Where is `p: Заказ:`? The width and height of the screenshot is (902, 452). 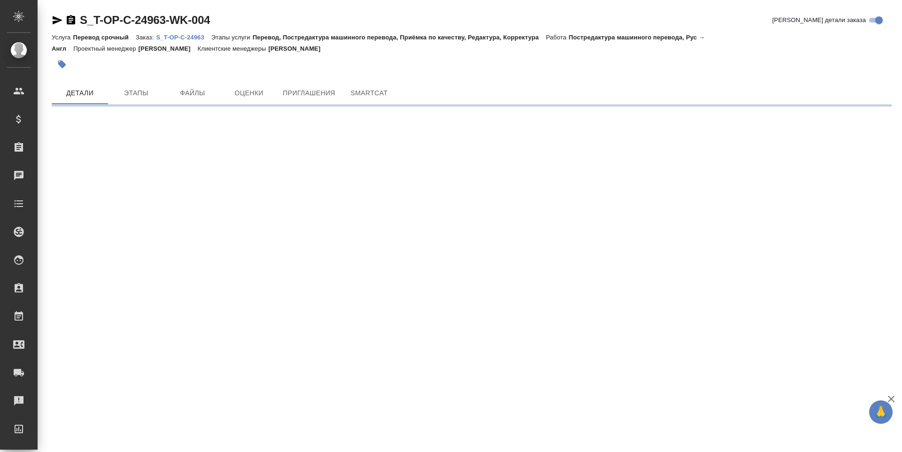
p: Заказ: is located at coordinates (146, 37).